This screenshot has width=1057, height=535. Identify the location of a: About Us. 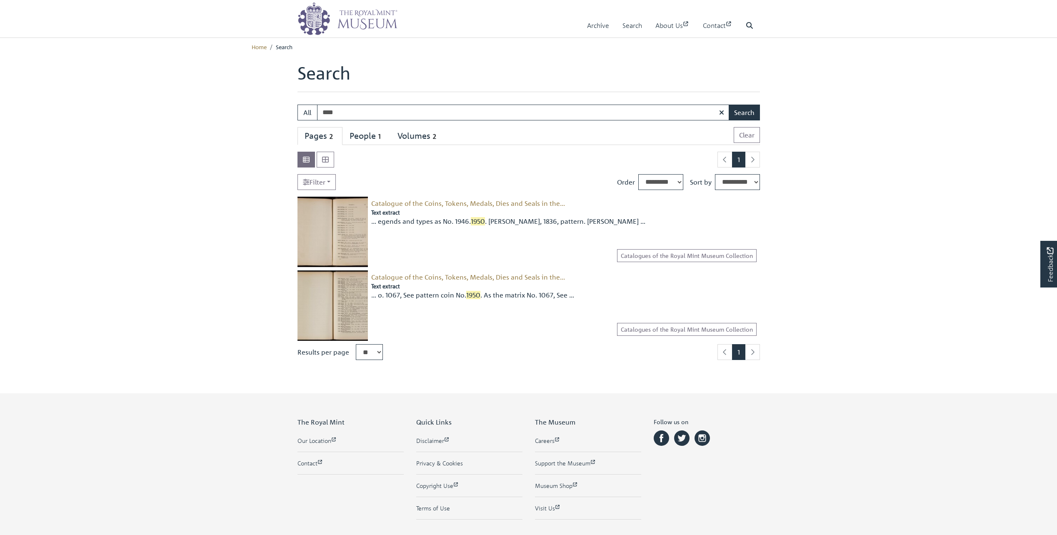
(673, 25).